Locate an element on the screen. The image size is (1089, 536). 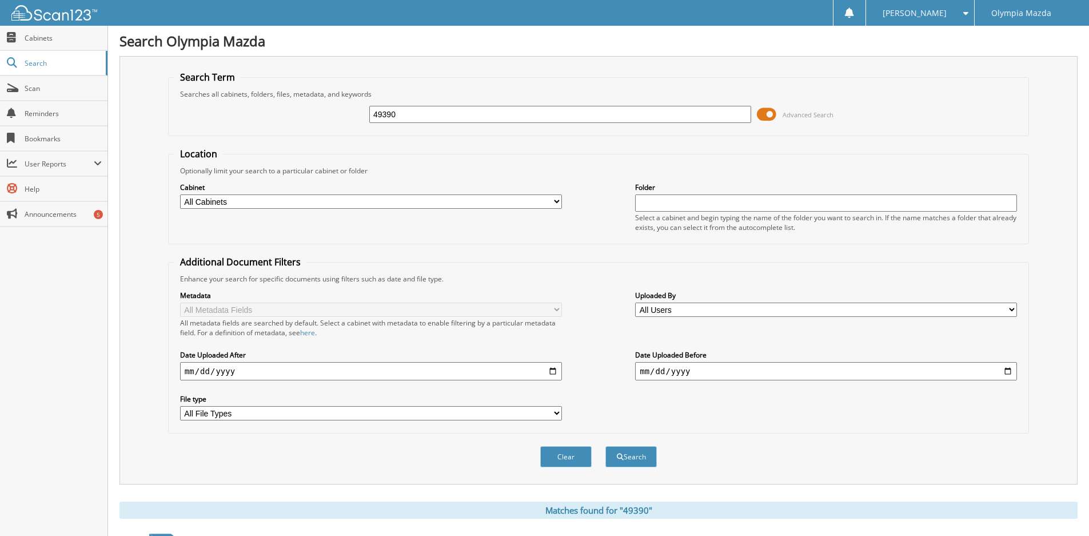
button: Search is located at coordinates (631, 456).